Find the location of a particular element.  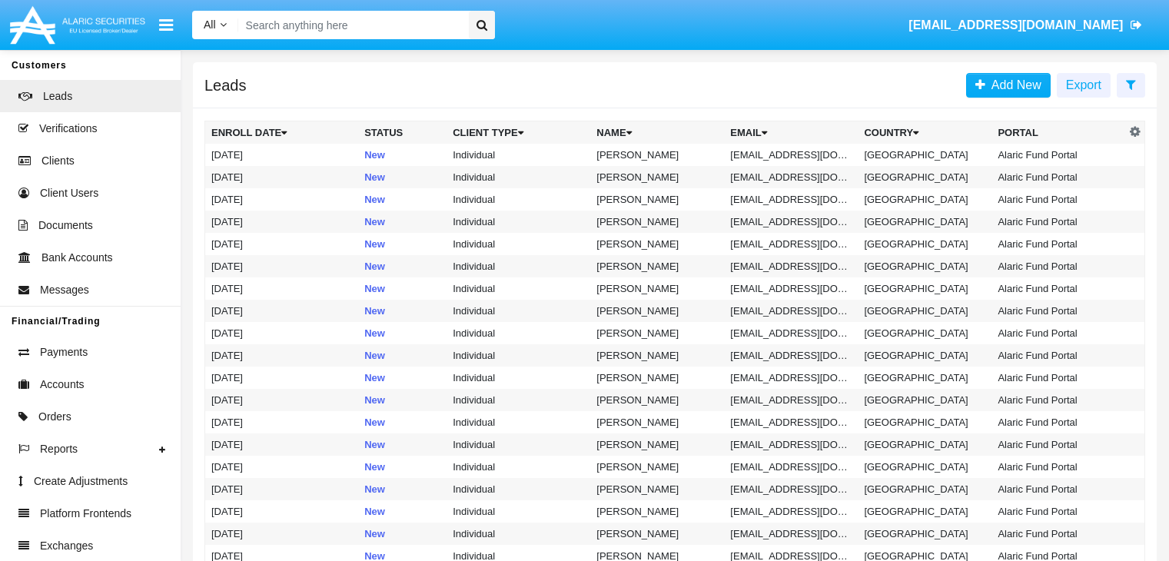

span: Reports is located at coordinates (58, 449).